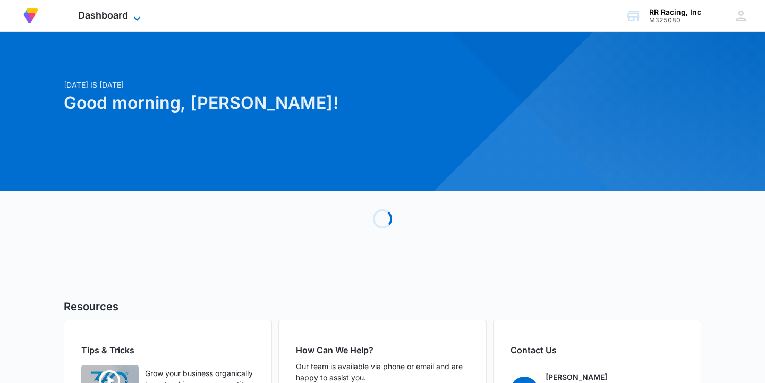  I want to click on h5: Resources, so click(383, 307).